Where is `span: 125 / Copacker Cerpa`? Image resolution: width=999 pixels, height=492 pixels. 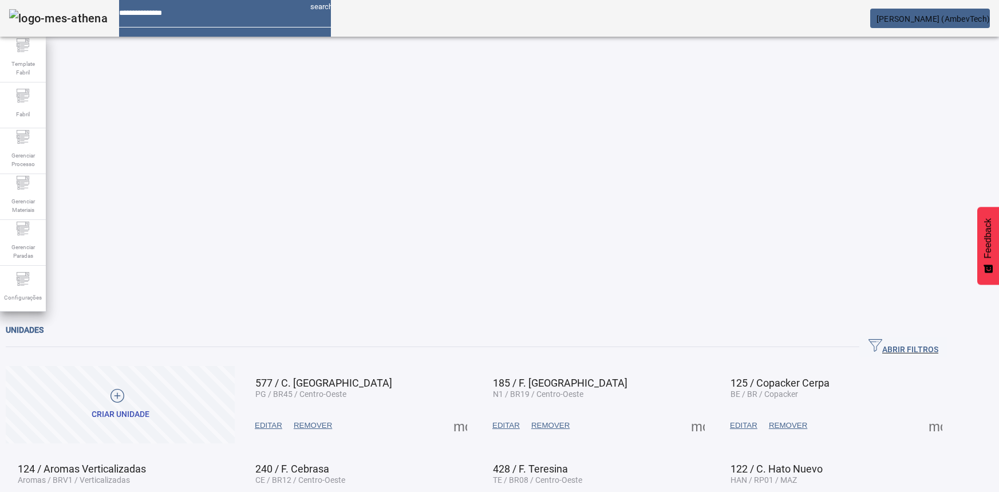
span: 125 / Copacker Cerpa is located at coordinates (780, 383).